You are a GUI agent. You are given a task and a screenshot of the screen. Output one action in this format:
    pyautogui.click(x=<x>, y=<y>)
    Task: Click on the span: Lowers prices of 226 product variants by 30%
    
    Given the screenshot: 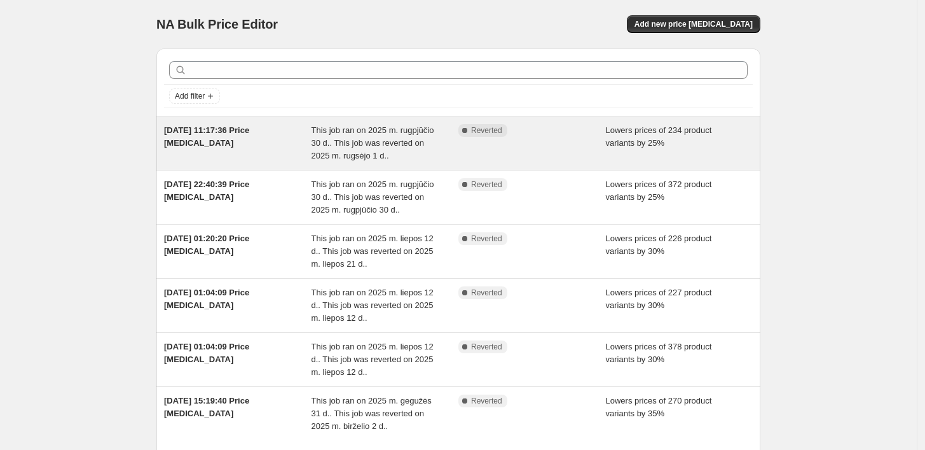 What is the action you would take?
    pyautogui.click(x=659, y=244)
    